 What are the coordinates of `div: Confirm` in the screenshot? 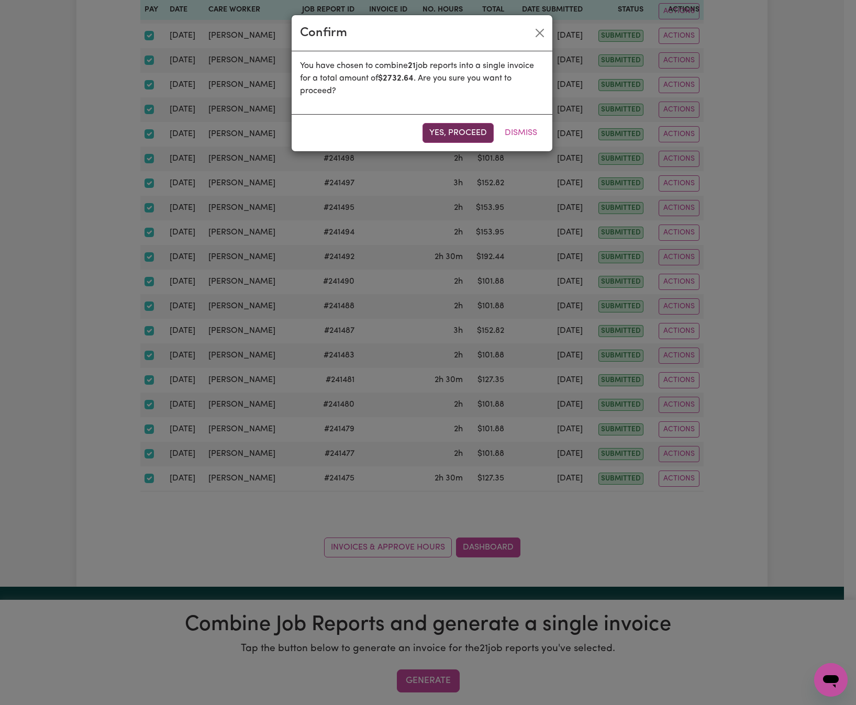 It's located at (324, 33).